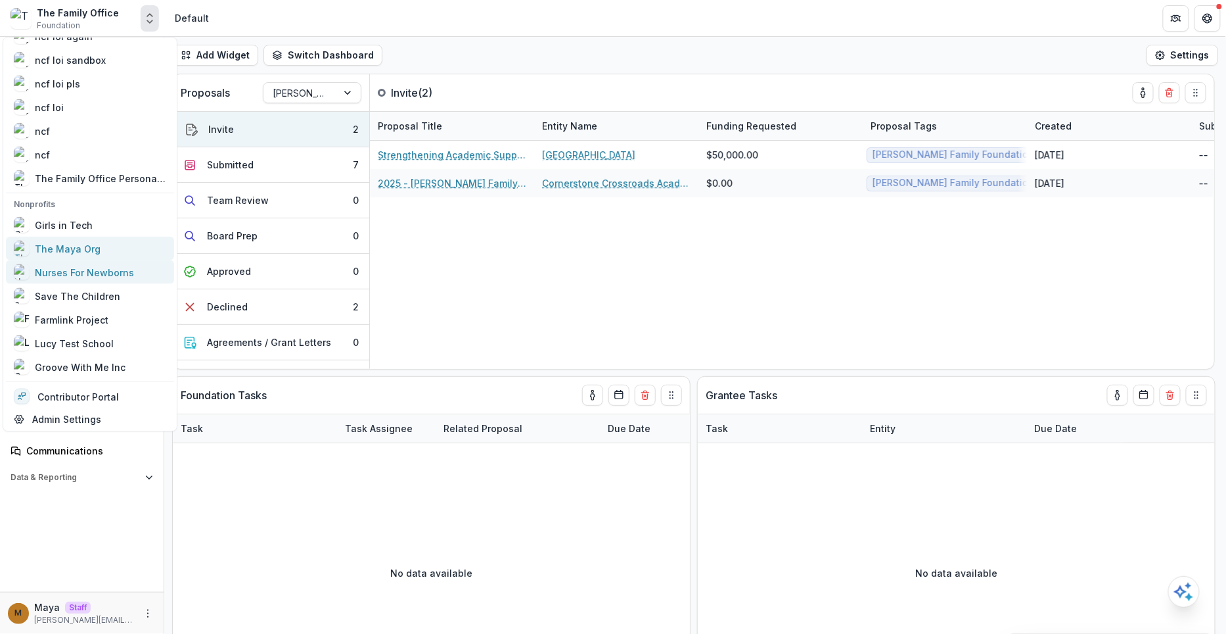  I want to click on div: Default, so click(192, 18).